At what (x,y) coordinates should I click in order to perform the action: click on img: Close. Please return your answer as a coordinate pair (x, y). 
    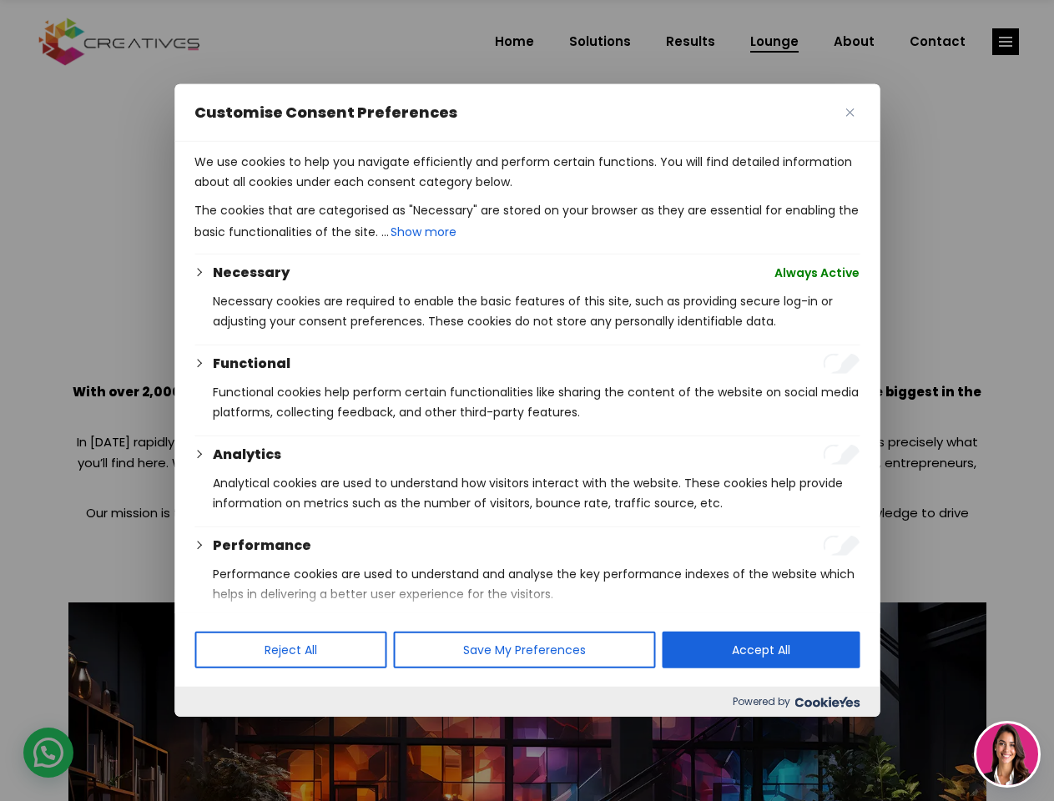
    Looking at the image, I should click on (850, 113).